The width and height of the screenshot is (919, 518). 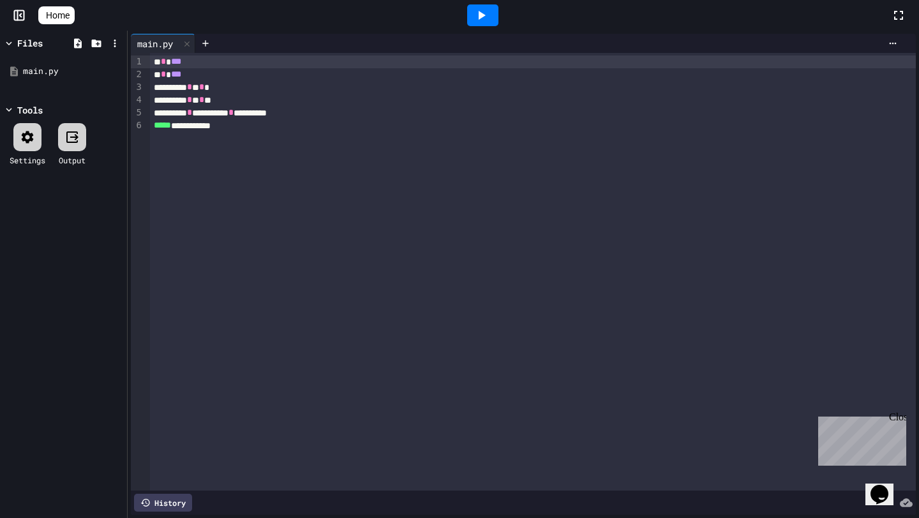 What do you see at coordinates (137, 75) in the screenshot?
I see `div: 2` at bounding box center [137, 75].